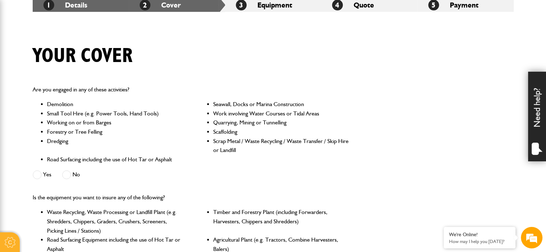 This screenshot has width=546, height=252. What do you see at coordinates (281, 123) in the screenshot?
I see `li: Quarrying, Mining or Tunnelling` at bounding box center [281, 123].